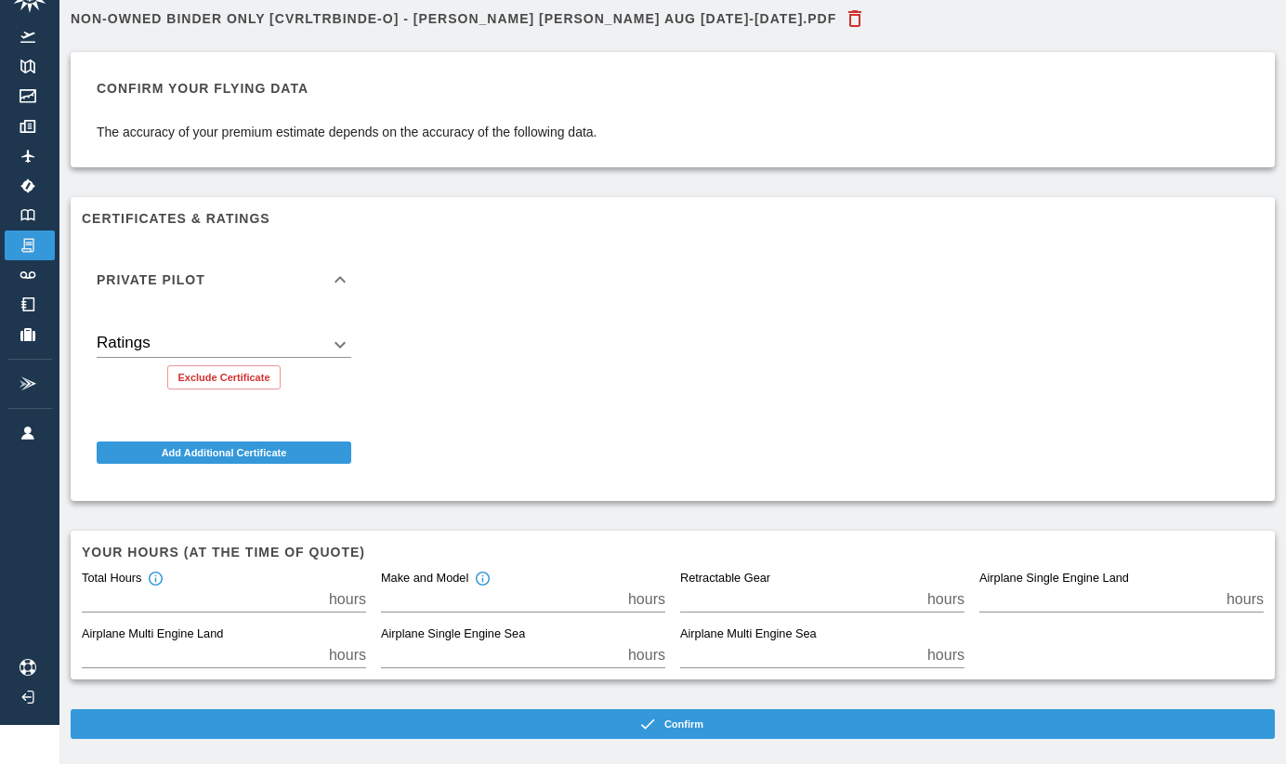 The height and width of the screenshot is (764, 1286). I want to click on h6: Confirm your flying data, so click(346, 88).